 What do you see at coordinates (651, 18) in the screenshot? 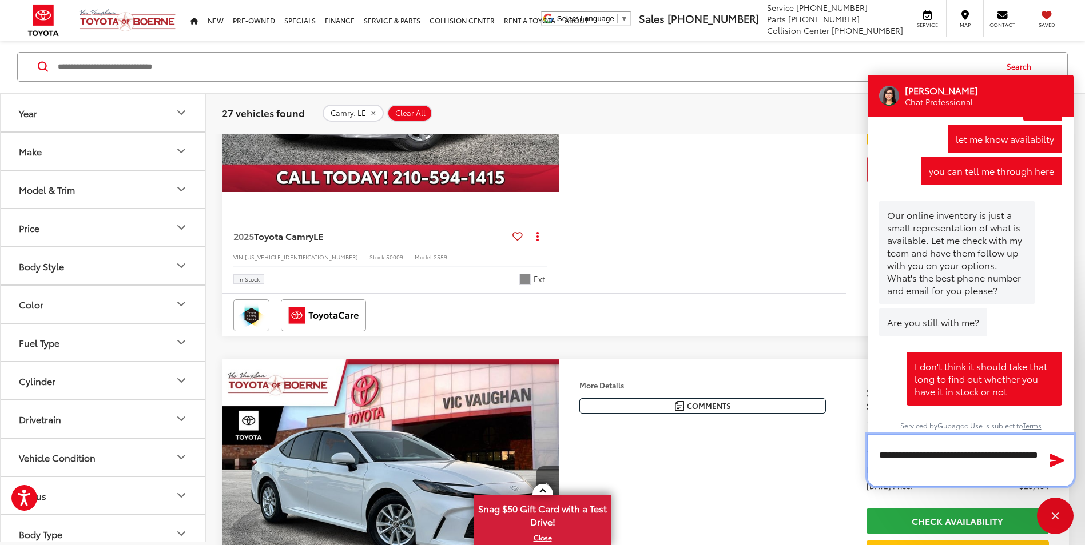
I see `span: Sales` at bounding box center [651, 18].